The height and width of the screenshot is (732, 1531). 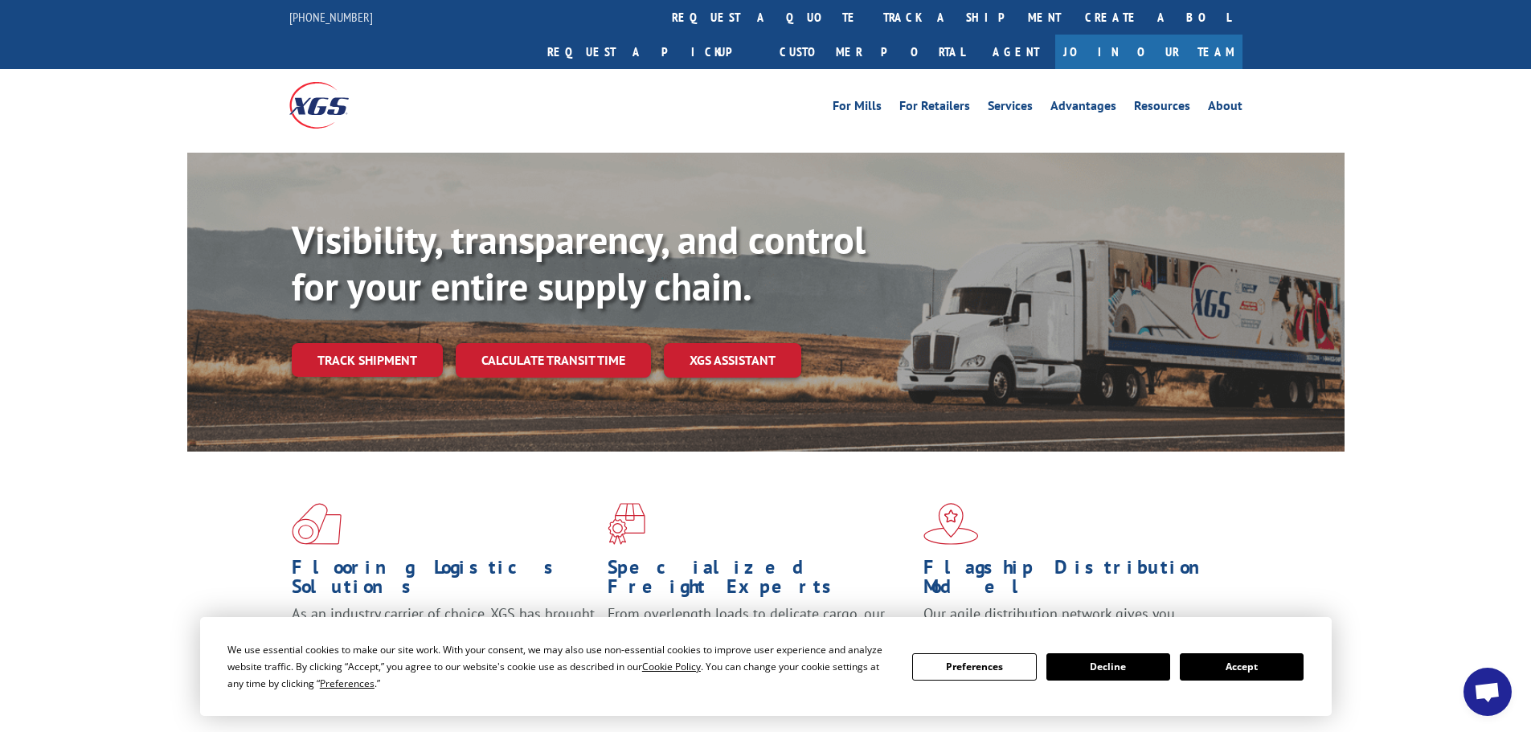 What do you see at coordinates (553, 360) in the screenshot?
I see `a: Calculate transit time` at bounding box center [553, 360].